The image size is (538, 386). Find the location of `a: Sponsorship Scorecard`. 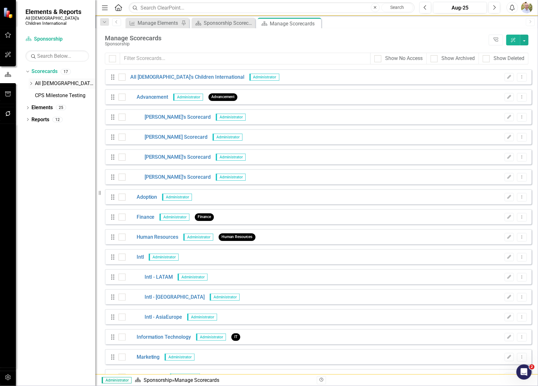

a: Sponsorship Scorecard is located at coordinates (223, 23).